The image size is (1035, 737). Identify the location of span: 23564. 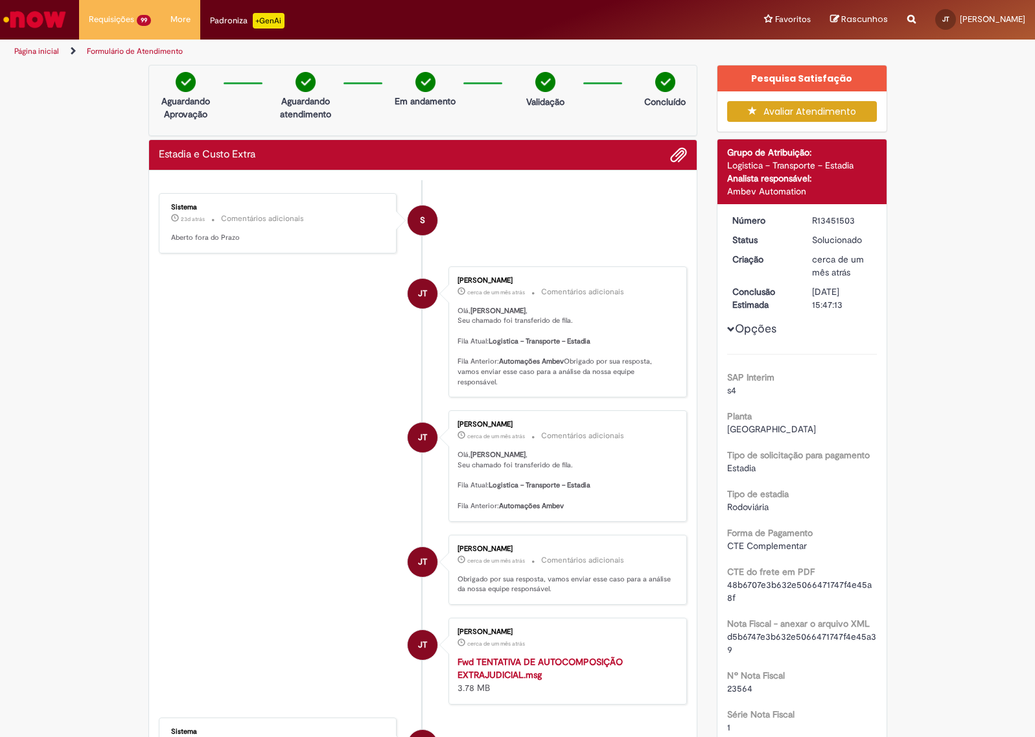
(739, 688).